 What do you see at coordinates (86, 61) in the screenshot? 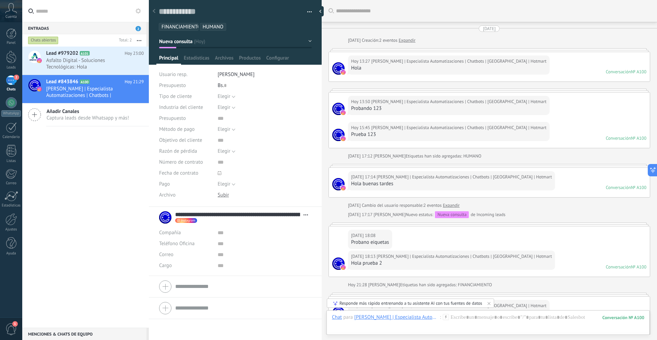
I see `a: Lead #979202 A101 Hoy 23:00 Asfalto Digital - Soluciones Tecnológicas: Hola` at bounding box center [86, 61].